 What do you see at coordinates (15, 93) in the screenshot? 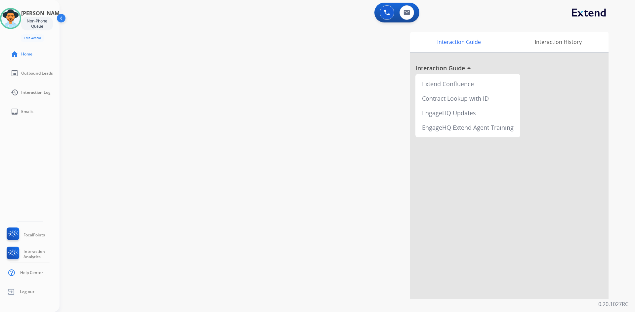
I see `mat-icon: history` at bounding box center [15, 93].